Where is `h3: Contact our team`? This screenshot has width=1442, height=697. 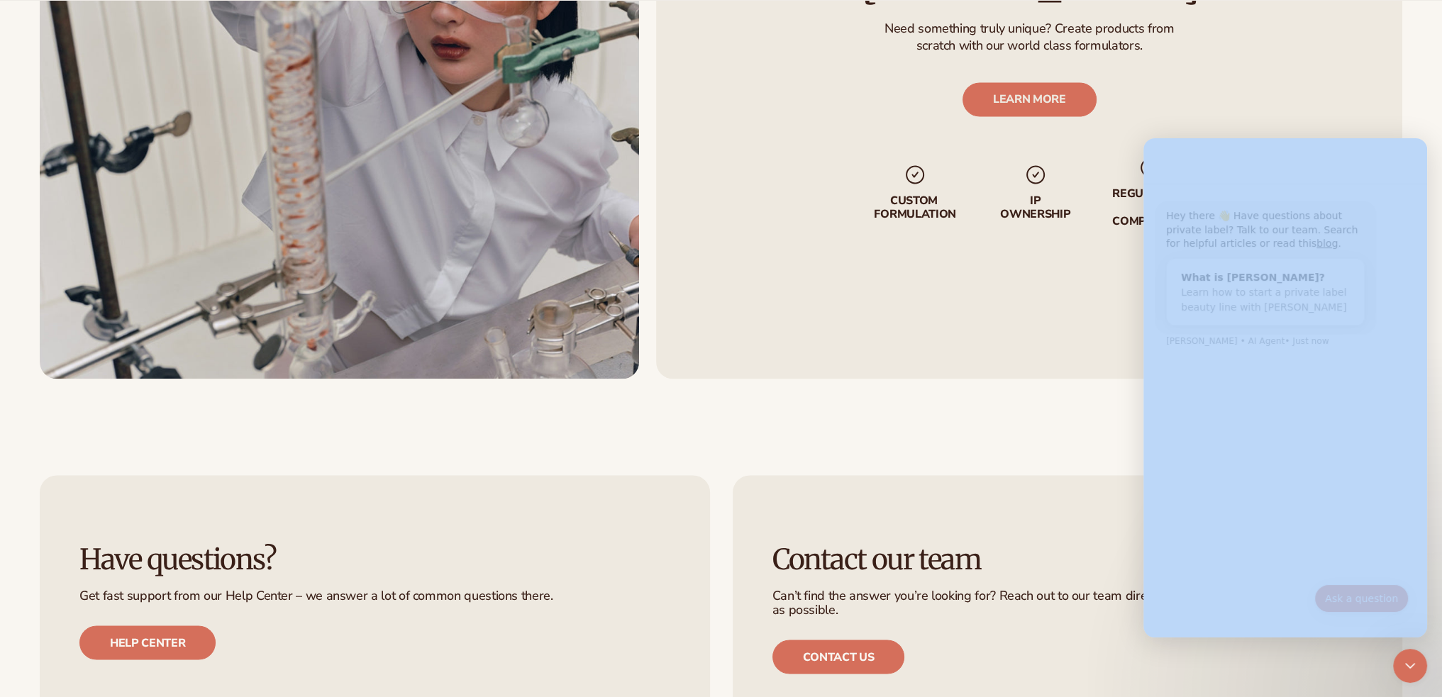
h3: Contact our team is located at coordinates (1067, 559).